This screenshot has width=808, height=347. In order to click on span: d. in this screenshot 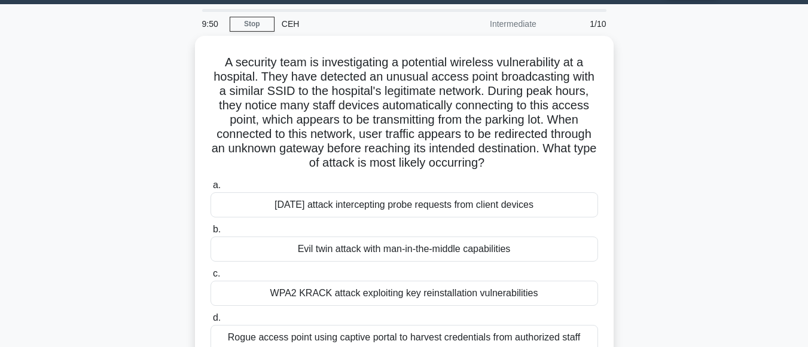, I will do `click(216, 318)`.